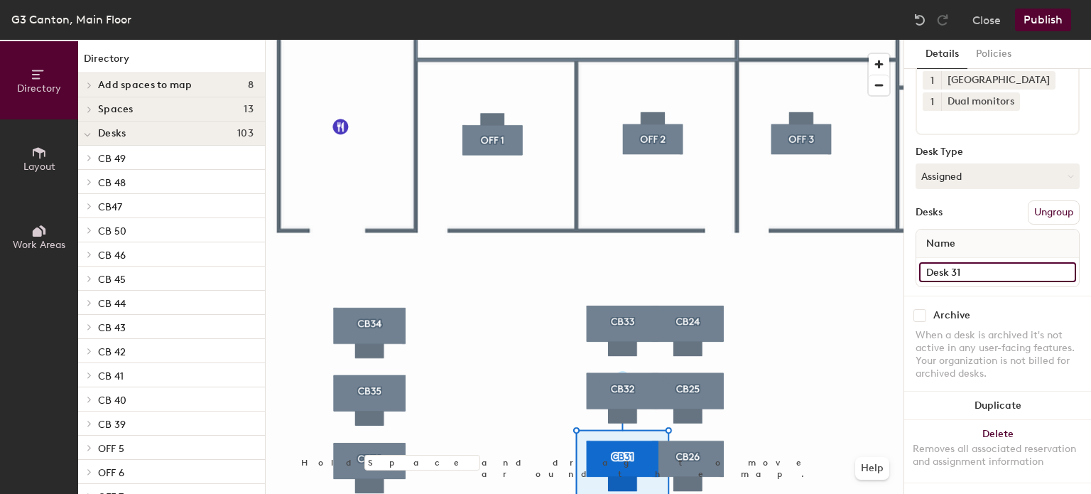 The width and height of the screenshot is (1091, 494). What do you see at coordinates (942, 54) in the screenshot?
I see `button: Details` at bounding box center [942, 54].